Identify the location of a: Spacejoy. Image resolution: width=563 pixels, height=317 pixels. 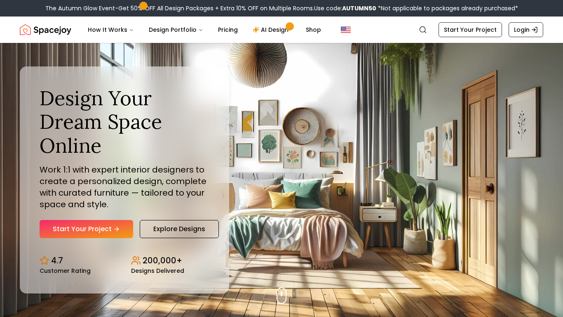
(45, 30).